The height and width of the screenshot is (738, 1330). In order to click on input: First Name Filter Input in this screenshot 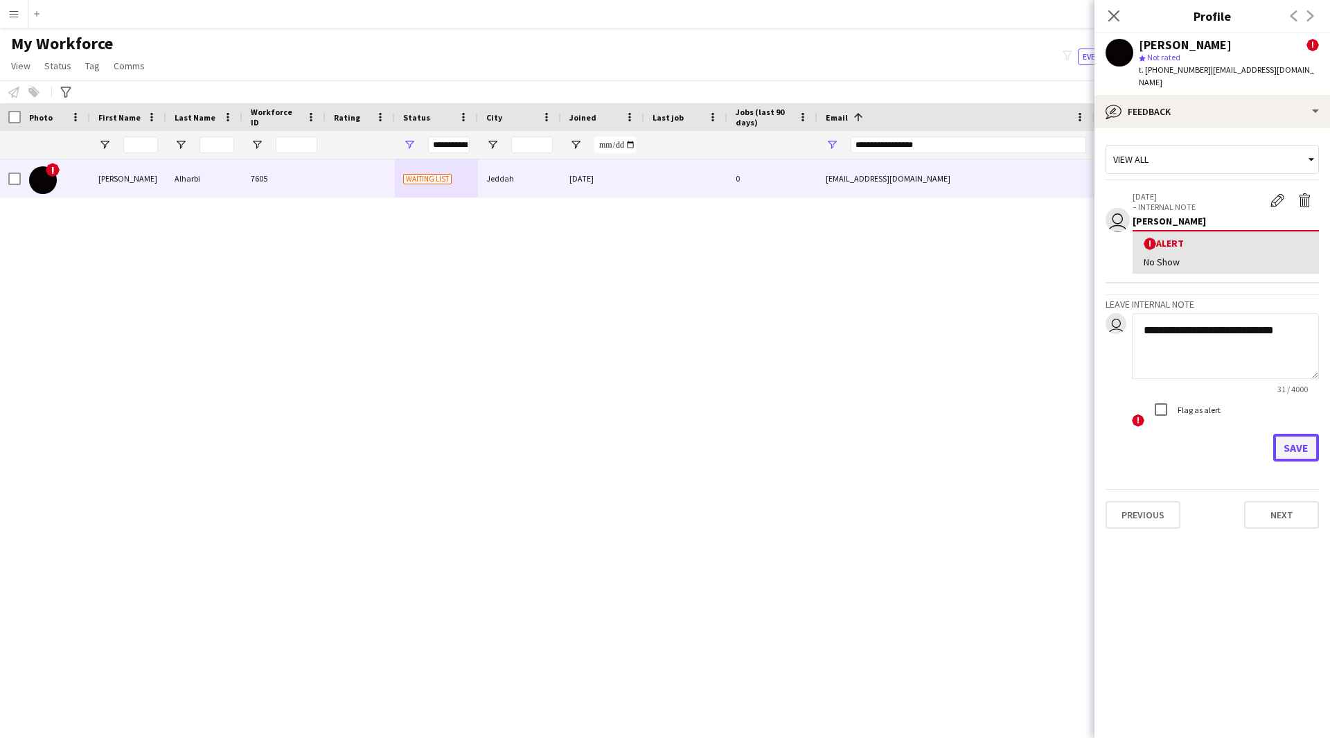, I will do `click(141, 145)`.